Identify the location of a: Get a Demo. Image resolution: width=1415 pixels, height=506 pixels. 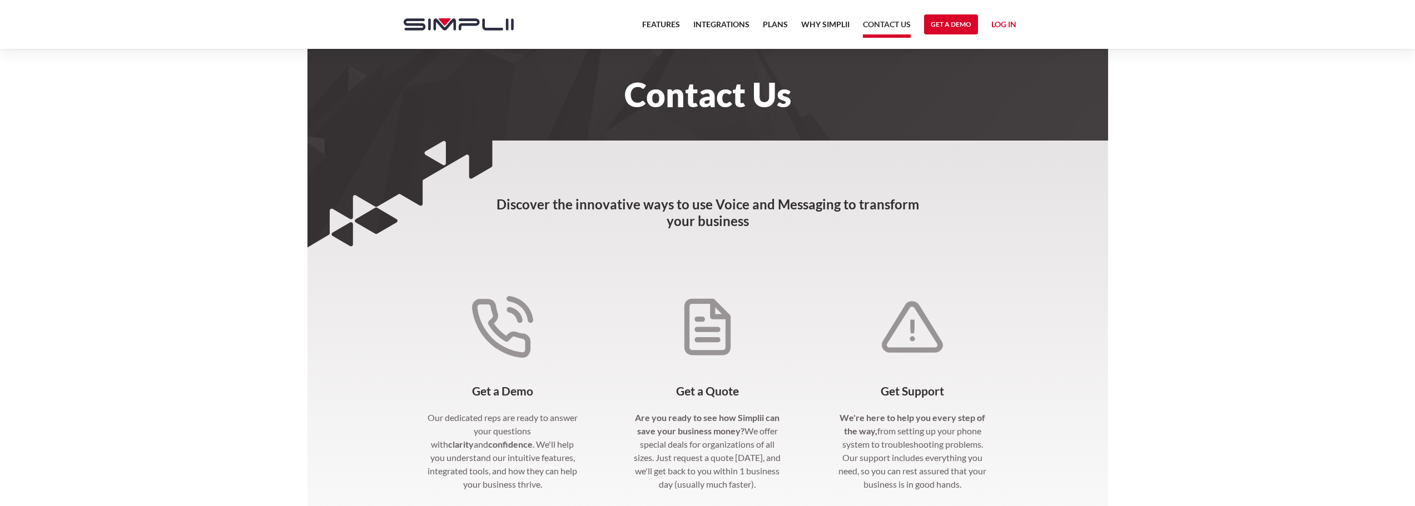
(951, 24).